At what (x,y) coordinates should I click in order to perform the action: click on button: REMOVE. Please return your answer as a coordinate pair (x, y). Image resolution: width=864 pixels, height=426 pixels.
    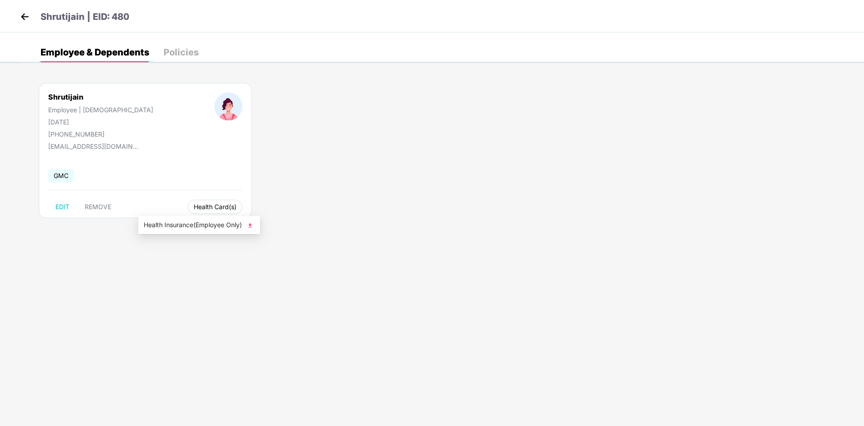
    Looking at the image, I should click on (98, 207).